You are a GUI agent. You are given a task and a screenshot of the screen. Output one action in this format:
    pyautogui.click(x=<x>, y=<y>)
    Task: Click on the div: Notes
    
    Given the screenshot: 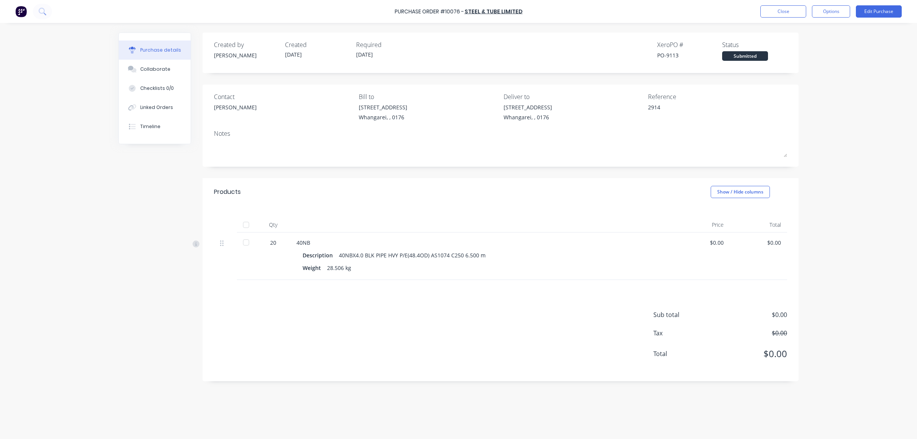 What is the action you would take?
    pyautogui.click(x=500, y=133)
    